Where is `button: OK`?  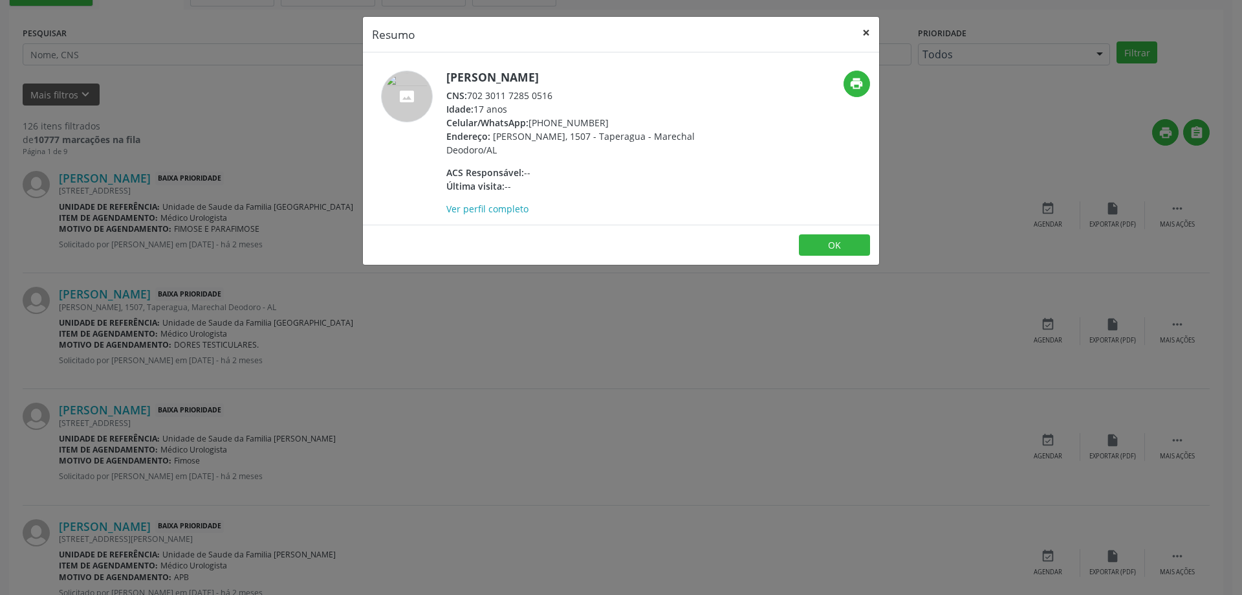 button: OK is located at coordinates (835, 245).